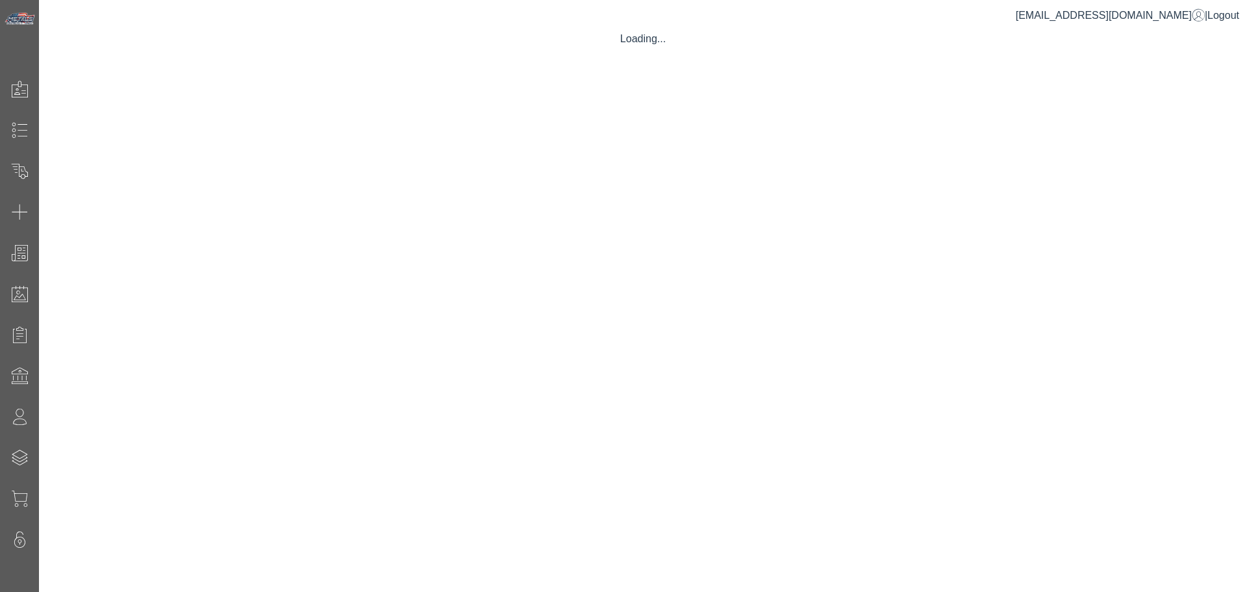  I want to click on span: Logout, so click(1223, 15).